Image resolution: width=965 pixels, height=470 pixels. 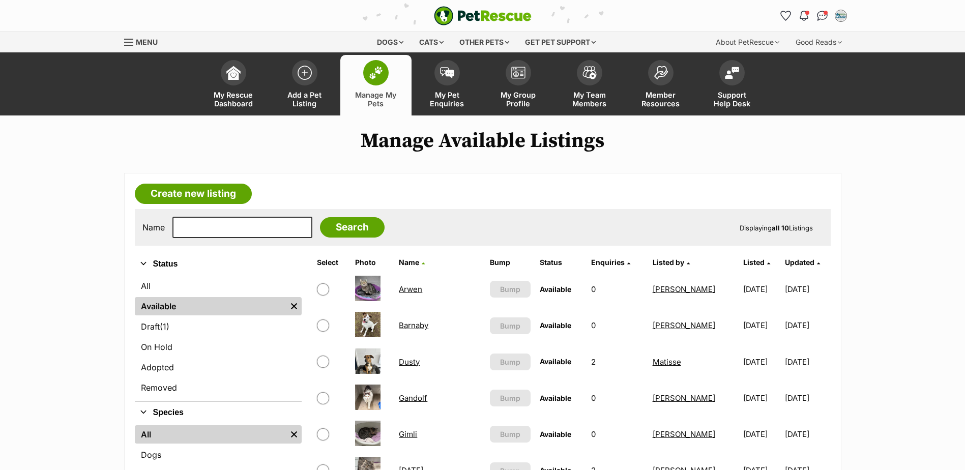 What do you see at coordinates (447, 85) in the screenshot?
I see `a: My Pet Enquiries` at bounding box center [447, 85].